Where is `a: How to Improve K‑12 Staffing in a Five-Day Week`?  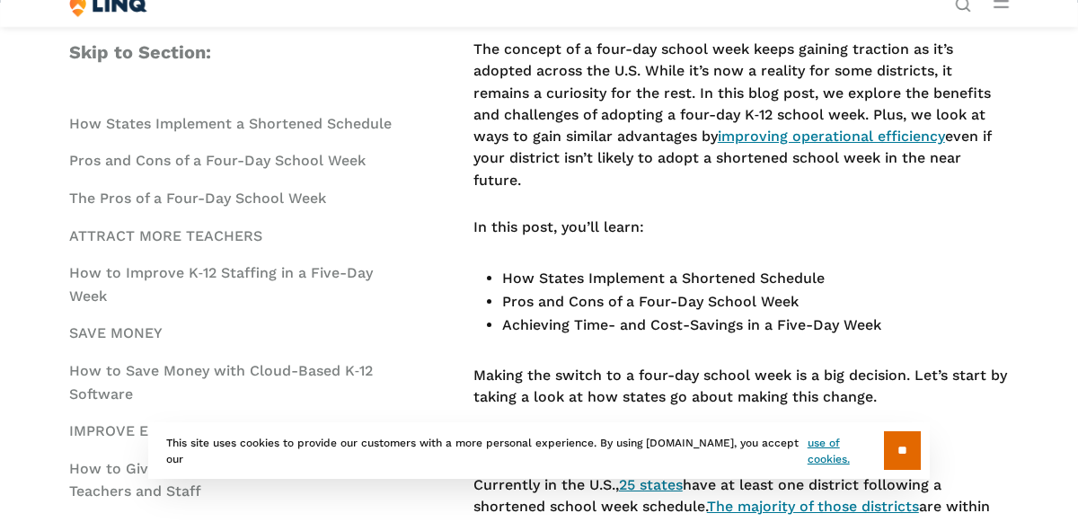 a: How to Improve K‑12 Staffing in a Five-Day Week is located at coordinates (221, 284).